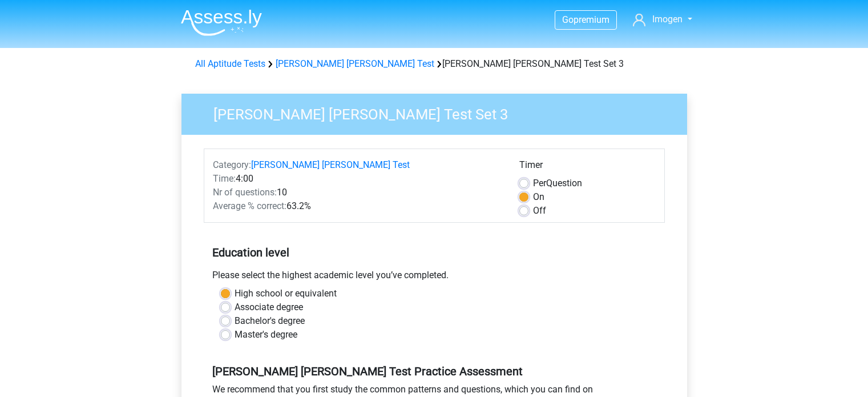 The width and height of the screenshot is (868, 397). What do you see at coordinates (285, 293) in the screenshot?
I see `label: High school or equivalent` at bounding box center [285, 293].